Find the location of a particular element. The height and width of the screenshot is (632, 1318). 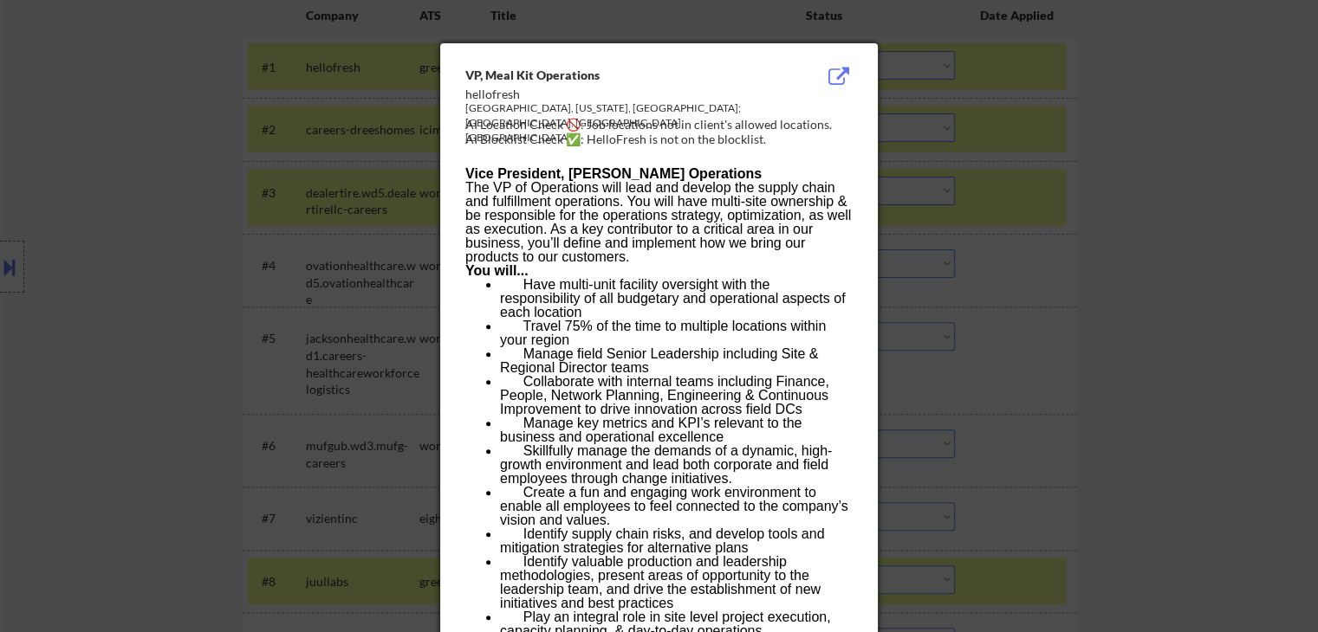

span: The VP of Operations will lead and develop the supply chain and fulfillment operations. You will ... is located at coordinates (658, 222).